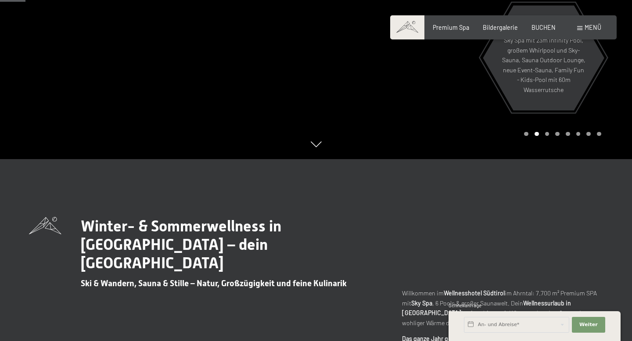 The height and width of the screenshot is (341, 632). Describe the element at coordinates (557, 134) in the screenshot. I see `div: Carousel Page 4` at that location.